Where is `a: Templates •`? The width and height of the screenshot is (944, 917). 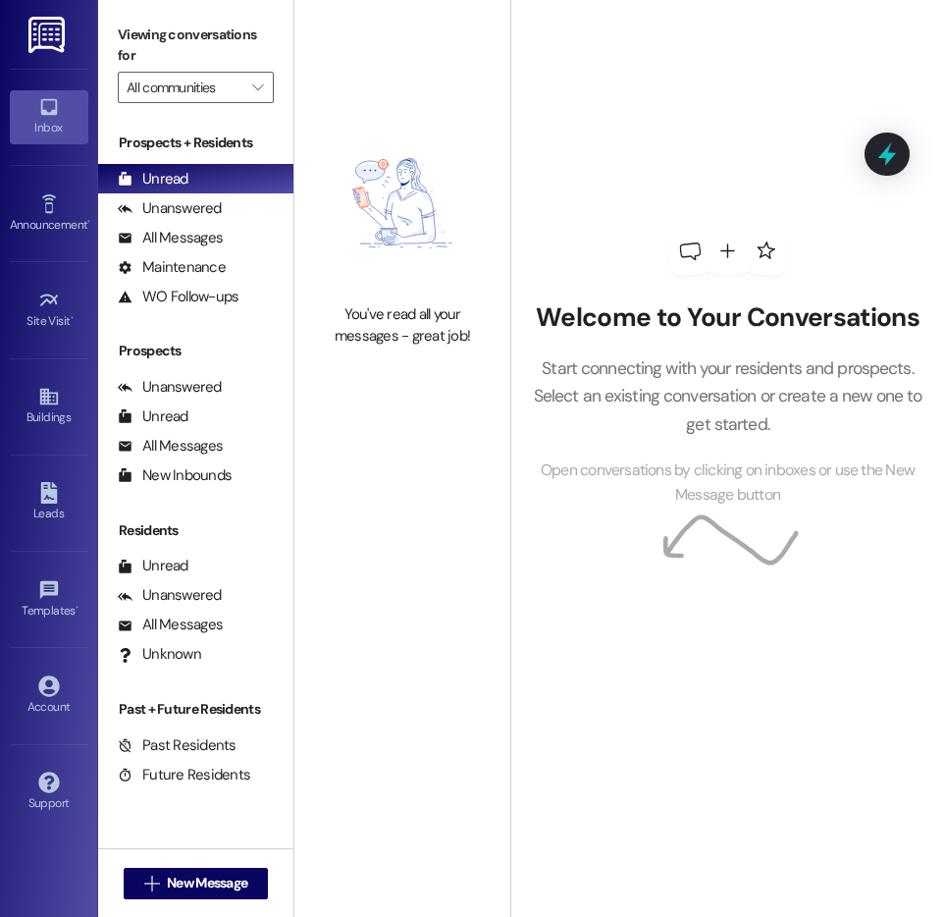
a: Templates • is located at coordinates (49, 600).